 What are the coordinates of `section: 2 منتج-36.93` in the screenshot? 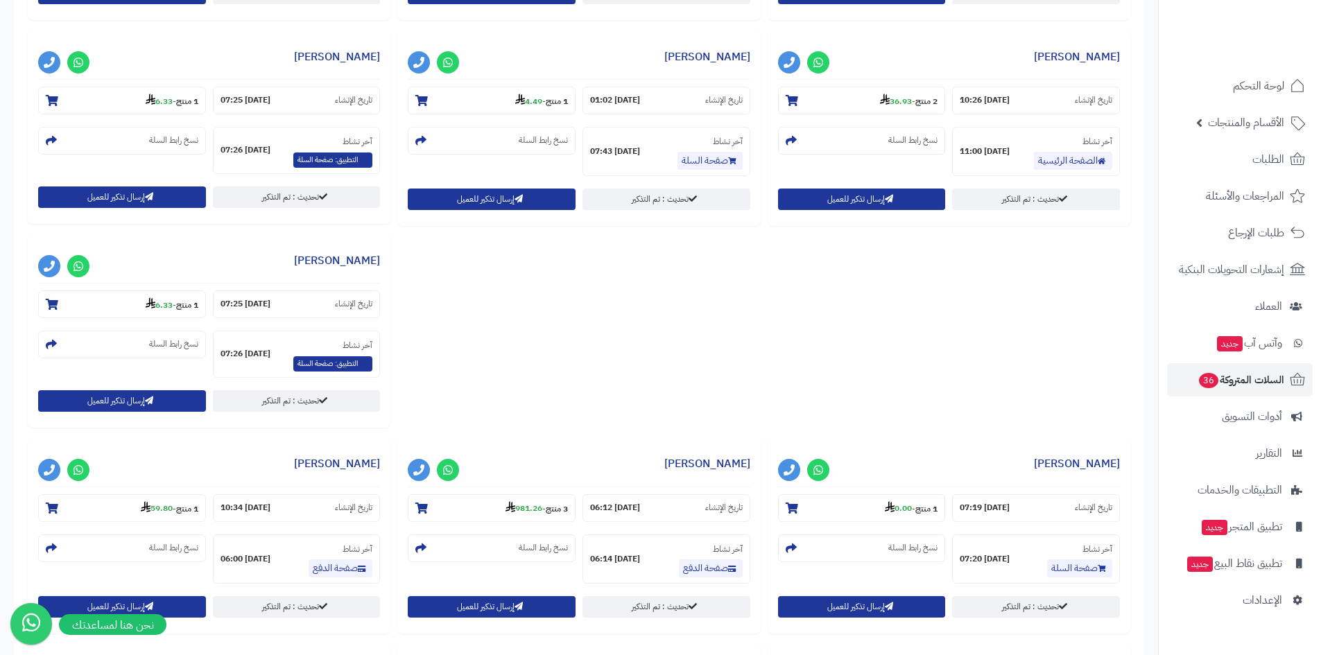 It's located at (862, 101).